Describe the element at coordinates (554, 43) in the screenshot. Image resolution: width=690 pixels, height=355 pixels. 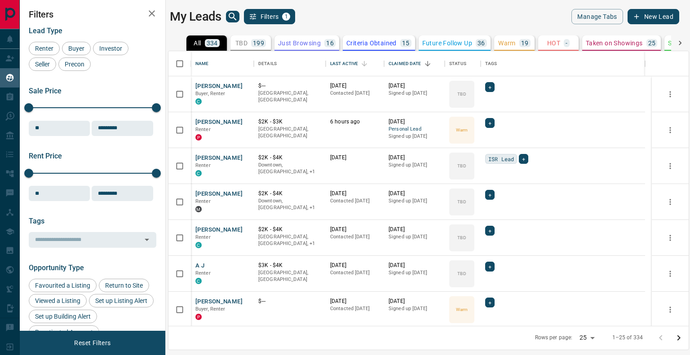
I see `p: HOT` at that location.